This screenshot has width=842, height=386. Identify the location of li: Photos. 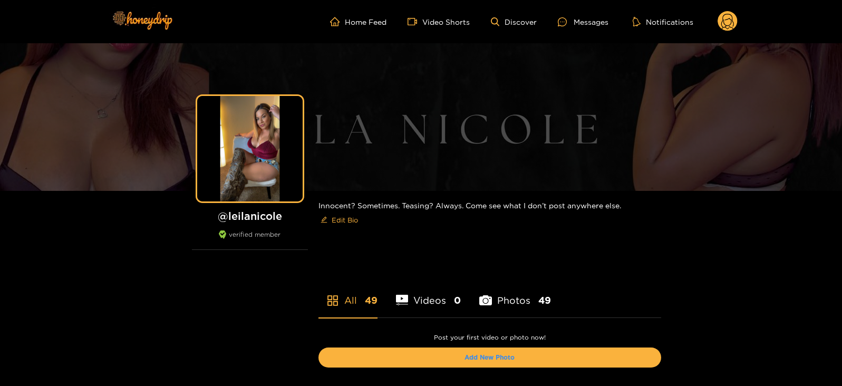
(515, 294).